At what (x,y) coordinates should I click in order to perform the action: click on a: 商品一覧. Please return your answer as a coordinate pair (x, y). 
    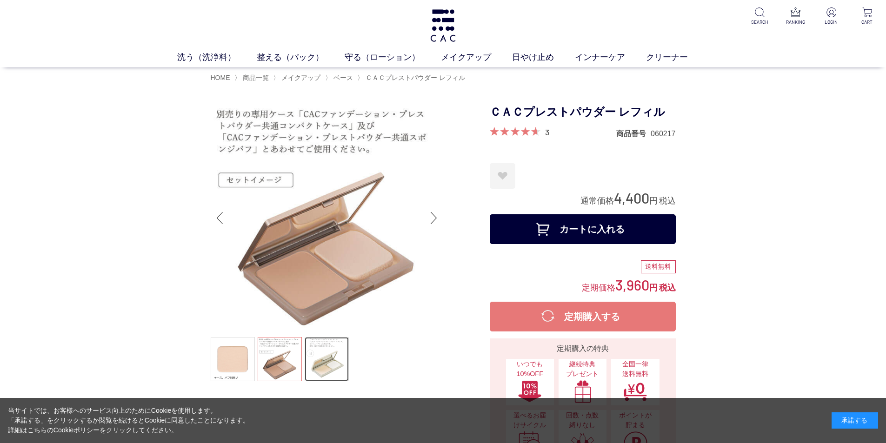
    Looking at the image, I should click on (255, 78).